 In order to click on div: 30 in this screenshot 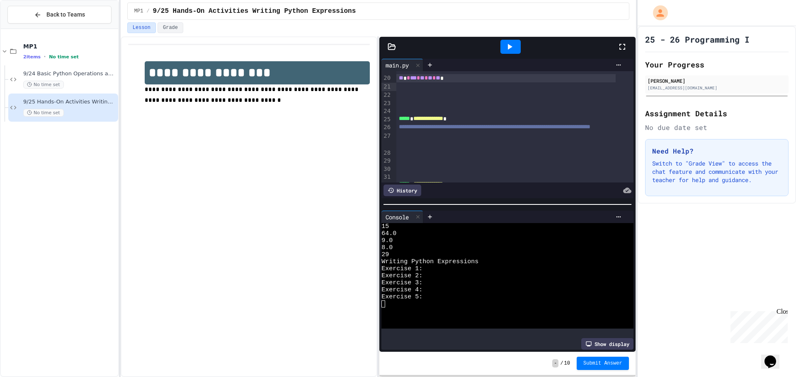, I will do `click(386, 169)`.